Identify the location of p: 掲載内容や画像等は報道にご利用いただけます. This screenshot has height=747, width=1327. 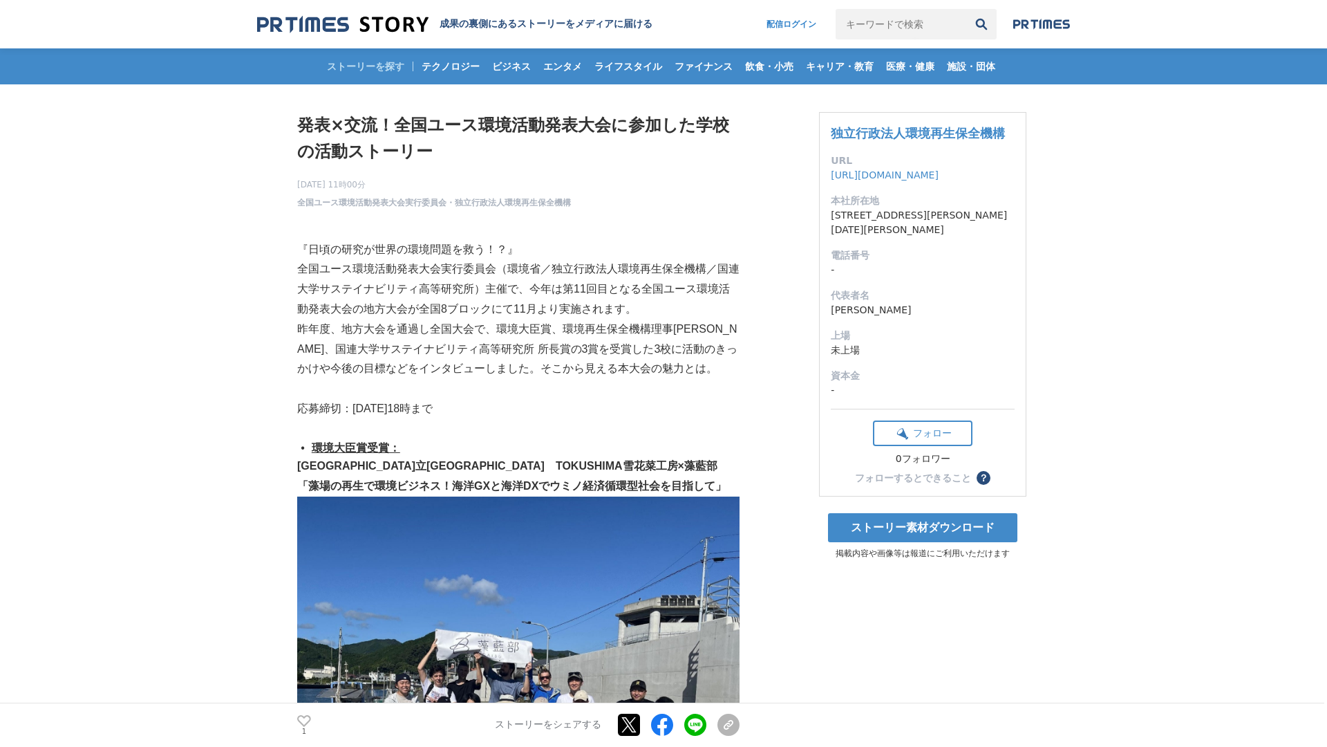
(923, 553).